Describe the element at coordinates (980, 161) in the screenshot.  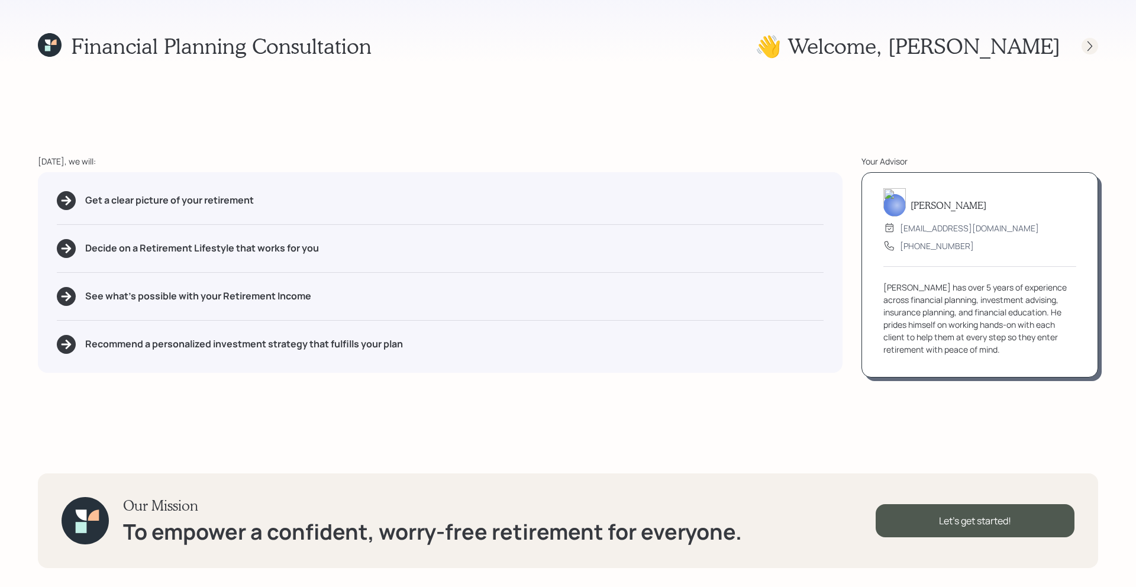
I see `div: Your Advisor` at that location.